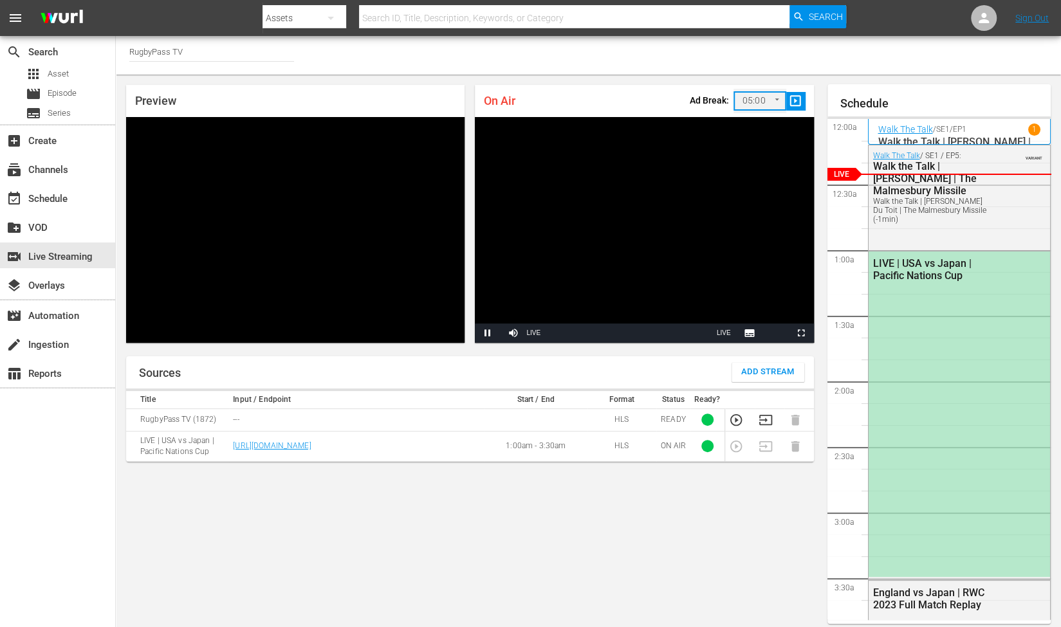 This screenshot has height=627, width=1061. Describe the element at coordinates (178, 400) in the screenshot. I see `th: Title` at that location.